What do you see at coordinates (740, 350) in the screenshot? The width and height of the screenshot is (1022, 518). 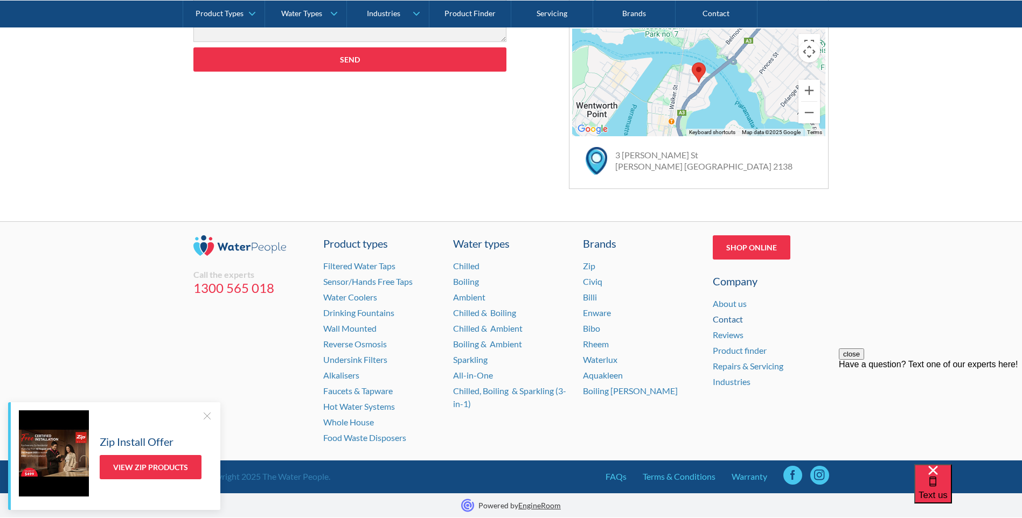 I see `a: Product finder` at bounding box center [740, 350].